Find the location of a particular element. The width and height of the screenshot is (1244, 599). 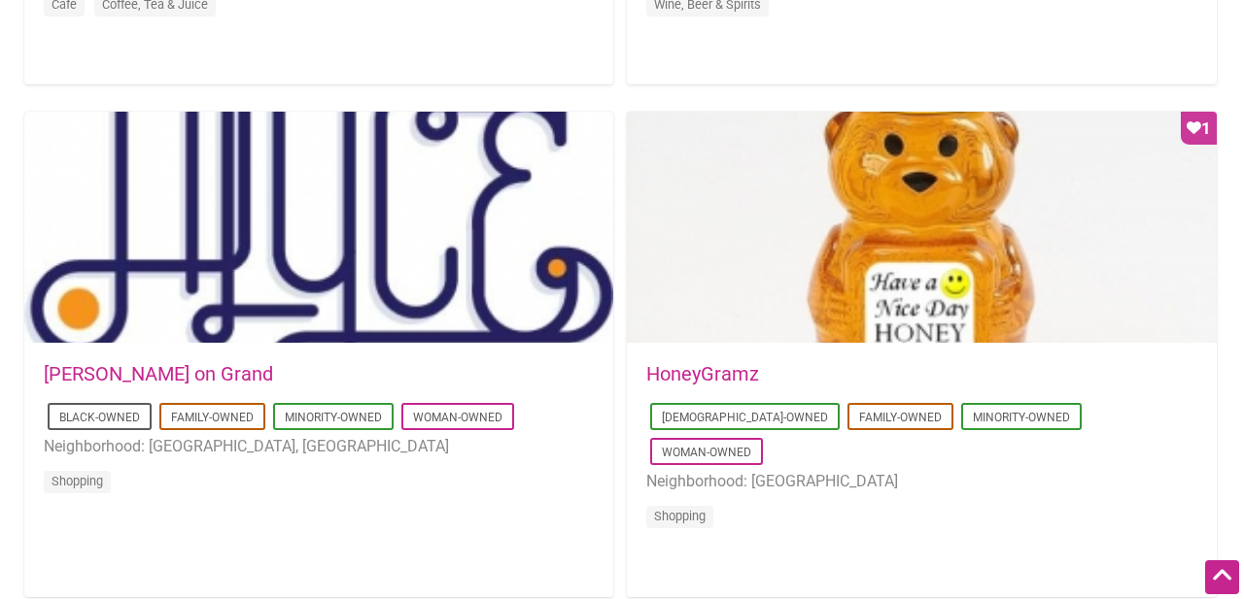

a: HoneyGramz is located at coordinates (702, 374).